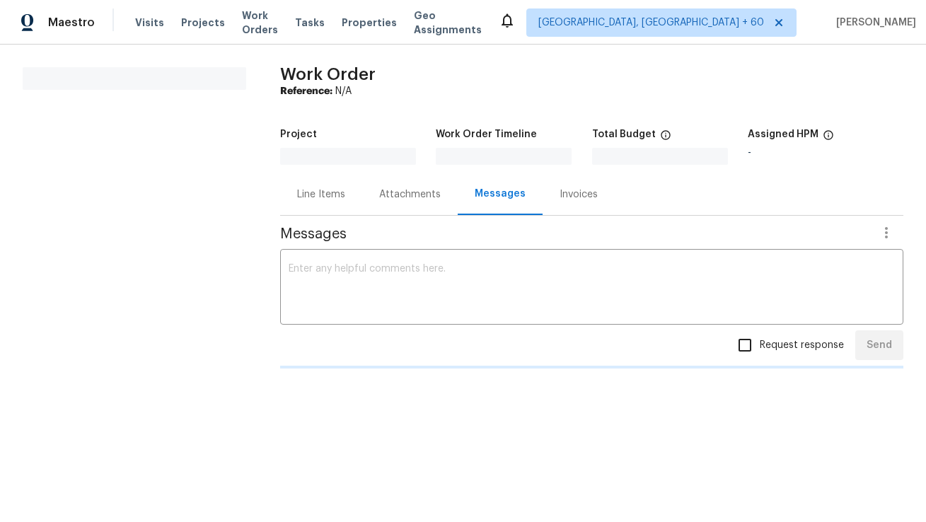 The height and width of the screenshot is (522, 926). I want to click on span: The hpm assigned to this work order., so click(828, 139).